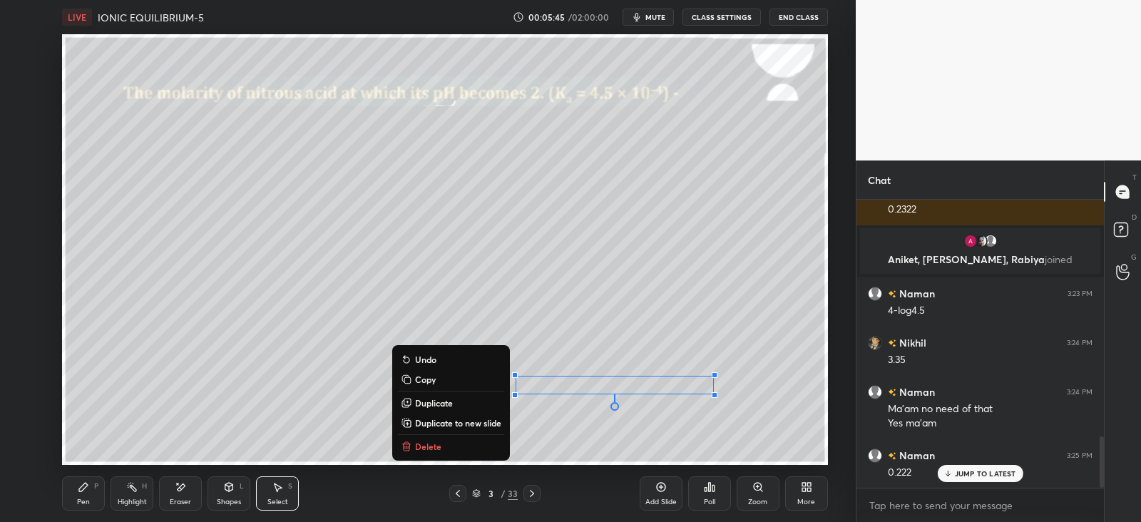  Describe the element at coordinates (990, 424) in the screenshot. I see `div: Yes ma'am` at that location.